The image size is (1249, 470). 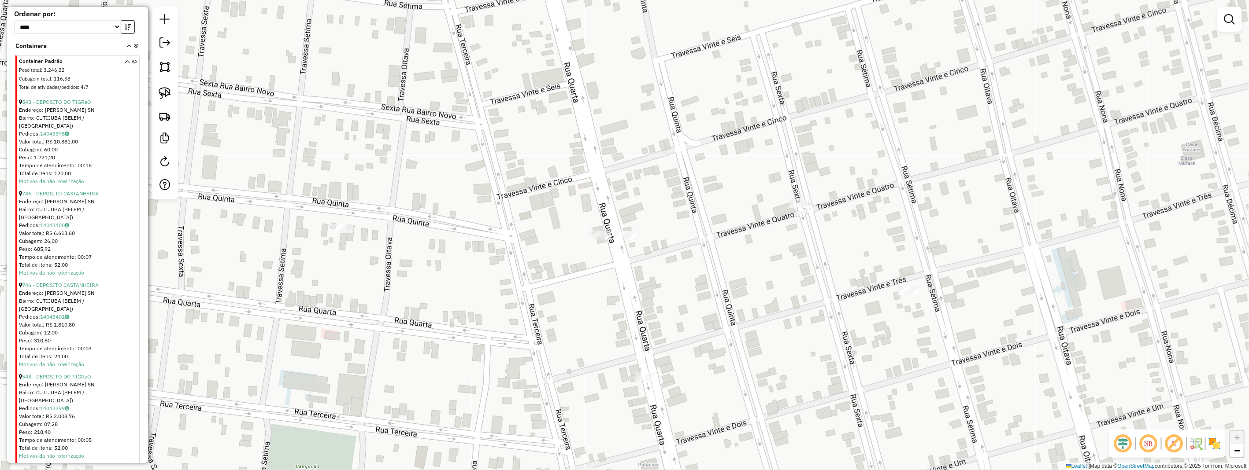 What do you see at coordinates (35, 79) in the screenshot?
I see `span: Cubagem total` at bounding box center [35, 79].